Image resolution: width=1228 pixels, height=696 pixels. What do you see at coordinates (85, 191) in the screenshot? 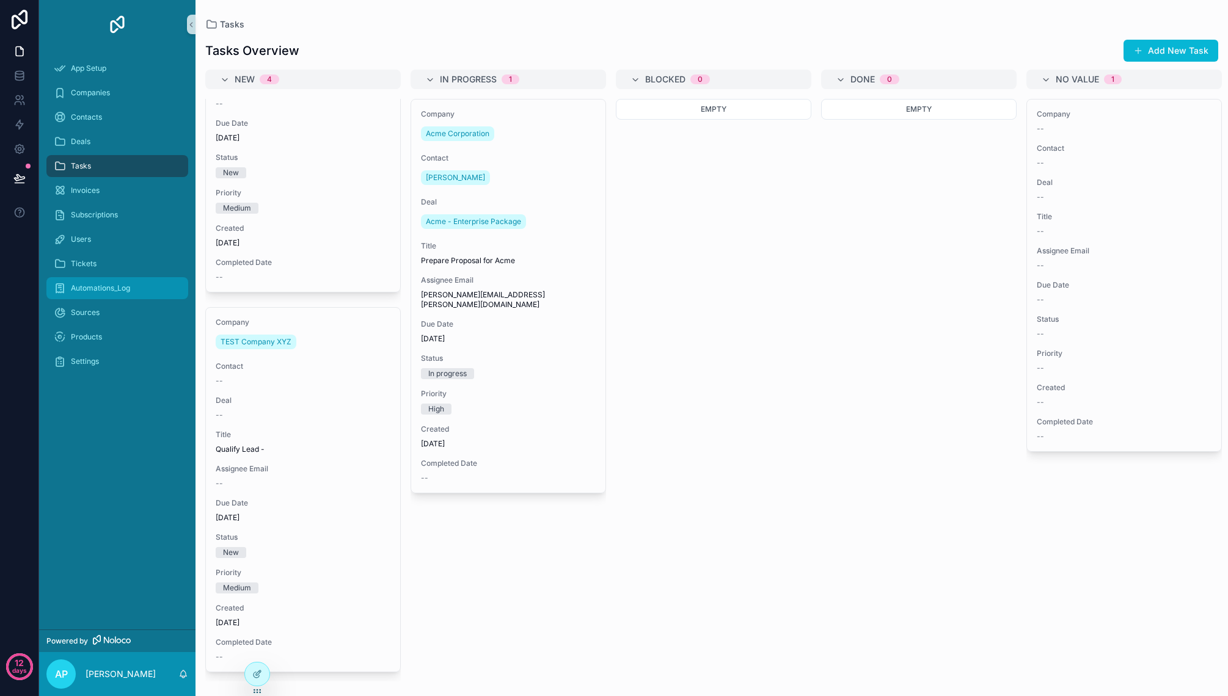
I see `span: Invoices` at bounding box center [85, 191].